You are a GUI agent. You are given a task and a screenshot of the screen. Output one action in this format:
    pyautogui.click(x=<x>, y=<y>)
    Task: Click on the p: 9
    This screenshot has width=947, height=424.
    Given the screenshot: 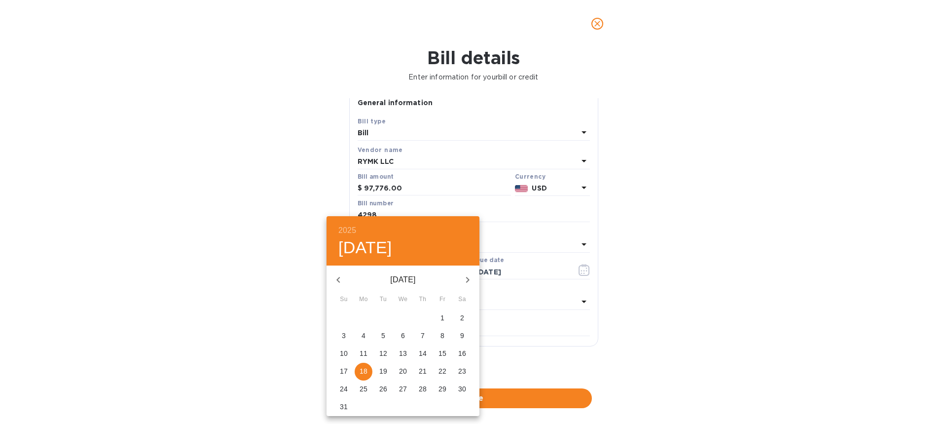 What is the action you would take?
    pyautogui.click(x=462, y=336)
    